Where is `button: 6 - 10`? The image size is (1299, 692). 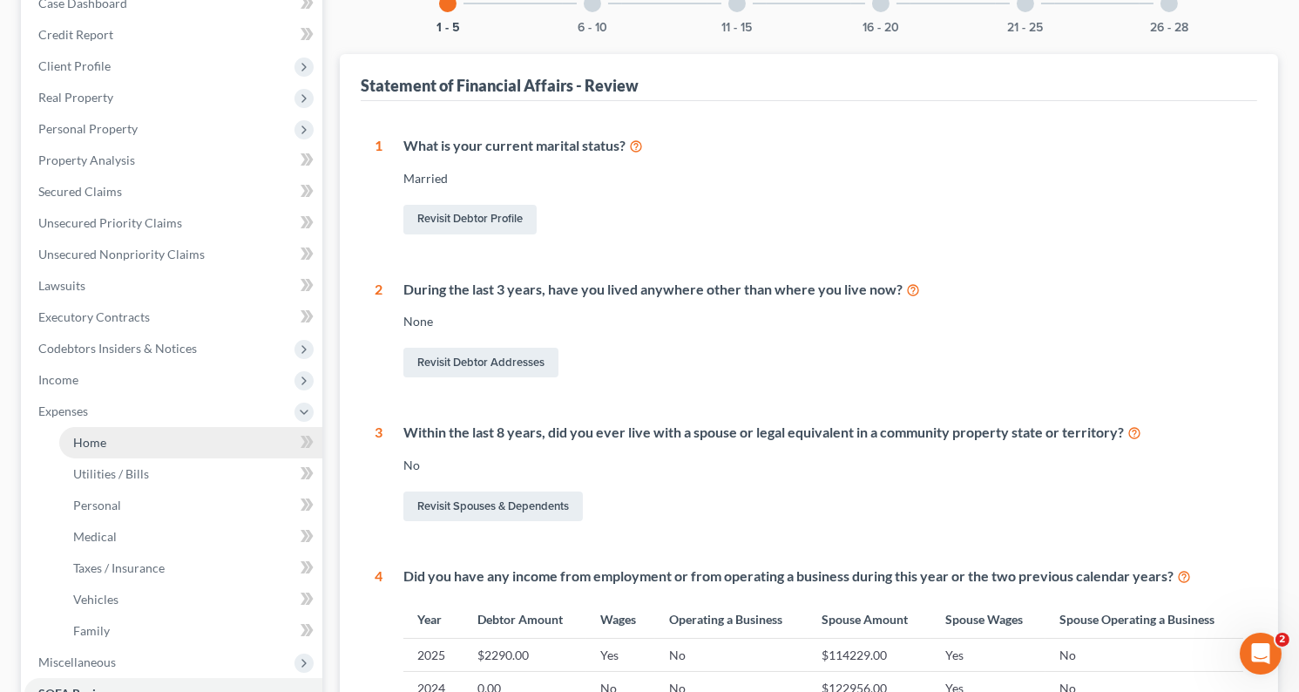
button: 6 - 10 is located at coordinates (593, 28).